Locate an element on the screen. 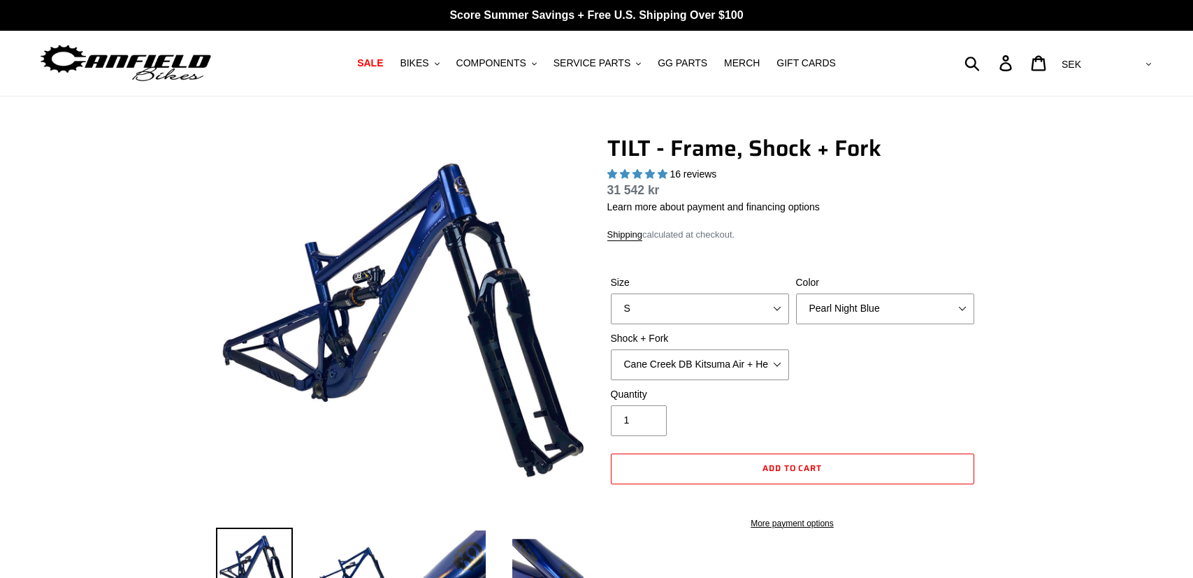 The image size is (1193, 578). label: Quantity is located at coordinates (699, 394).